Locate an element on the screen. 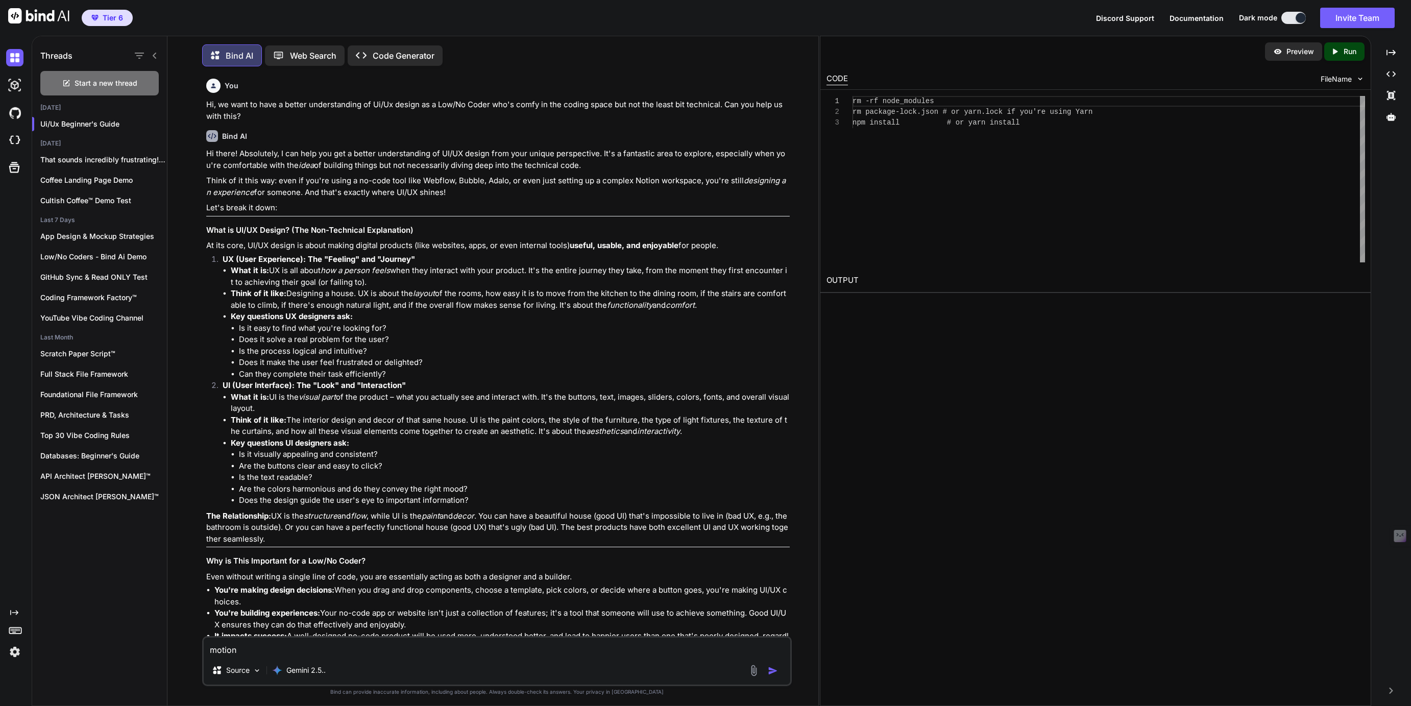 This screenshot has height=706, width=1411. p: Think of it this way: even if you're using a no-code tool like Webflow, Bubble, Adalo, or even ju... is located at coordinates (498, 186).